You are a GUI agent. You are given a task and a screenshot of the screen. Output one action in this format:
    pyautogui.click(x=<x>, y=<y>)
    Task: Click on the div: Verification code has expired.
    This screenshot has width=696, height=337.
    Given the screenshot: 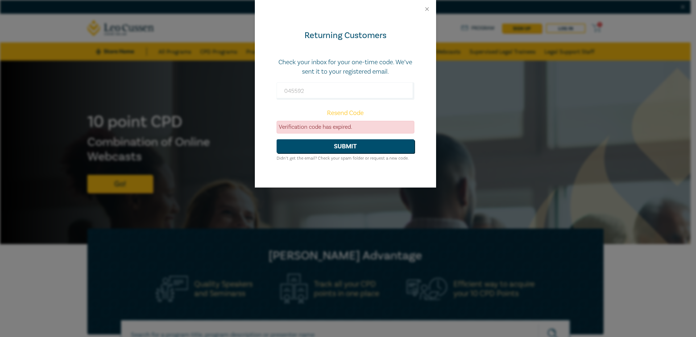 What is the action you would take?
    pyautogui.click(x=346, y=127)
    